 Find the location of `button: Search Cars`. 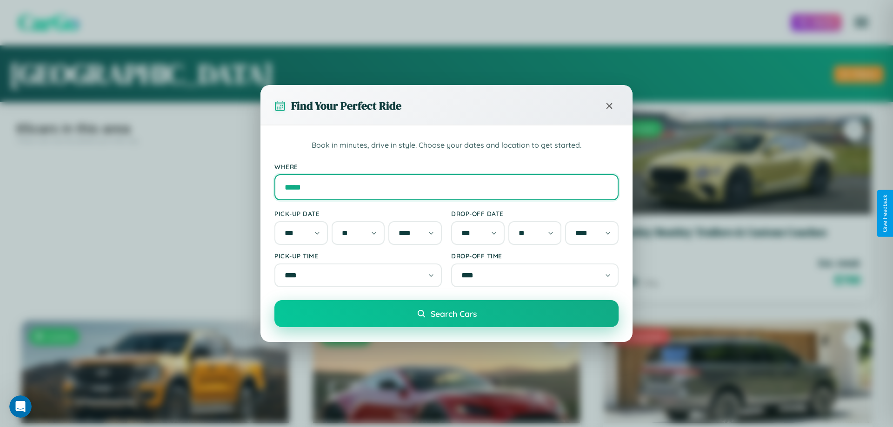

button: Search Cars is located at coordinates (446, 314).